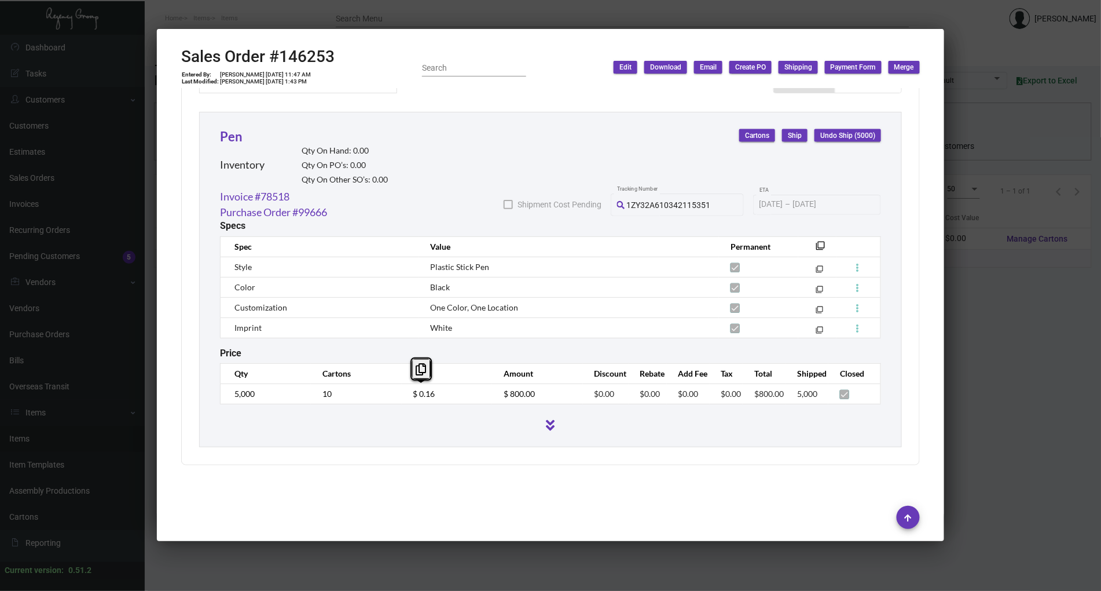 This screenshot has height=591, width=1101. Describe the element at coordinates (764, 373) in the screenshot. I see `th: Total` at that location.